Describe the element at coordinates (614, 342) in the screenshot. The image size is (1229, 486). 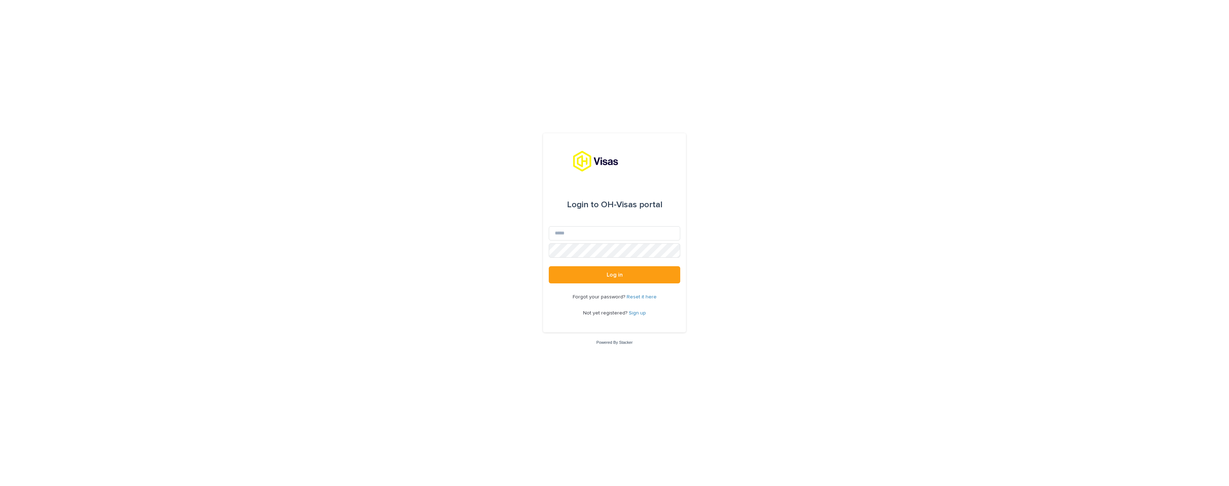
I see `a: Powered By Stacker` at that location.